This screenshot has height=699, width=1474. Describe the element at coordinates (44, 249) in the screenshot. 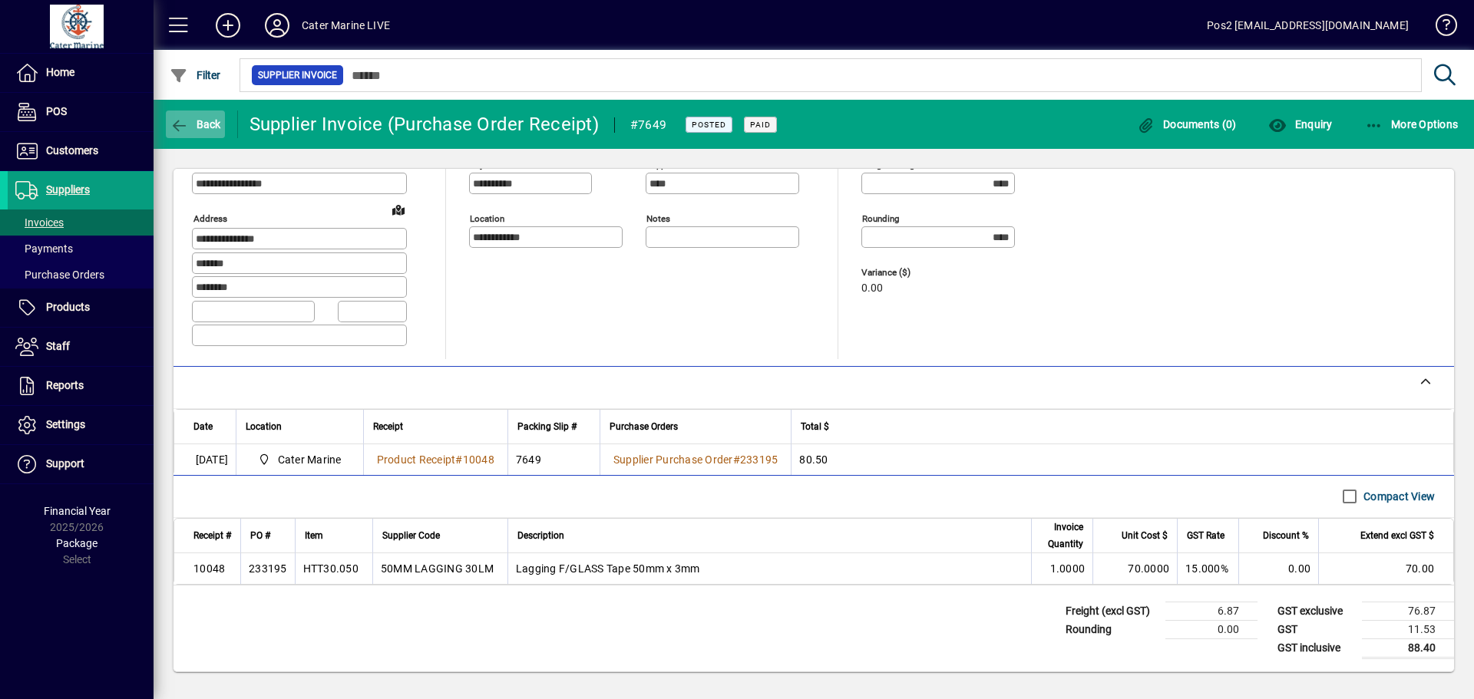

I see `span: Payments` at that location.